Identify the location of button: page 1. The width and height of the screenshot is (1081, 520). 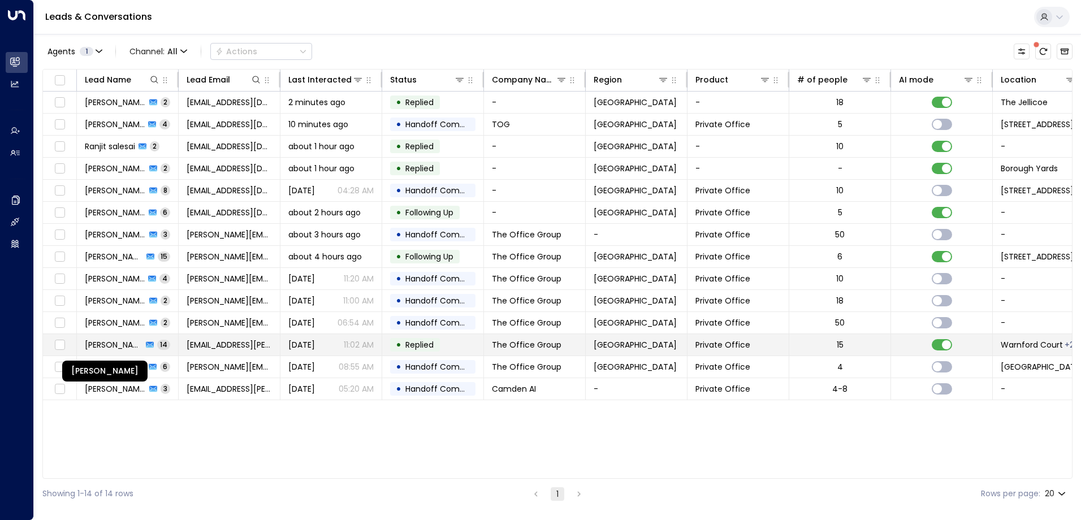
(557, 494).